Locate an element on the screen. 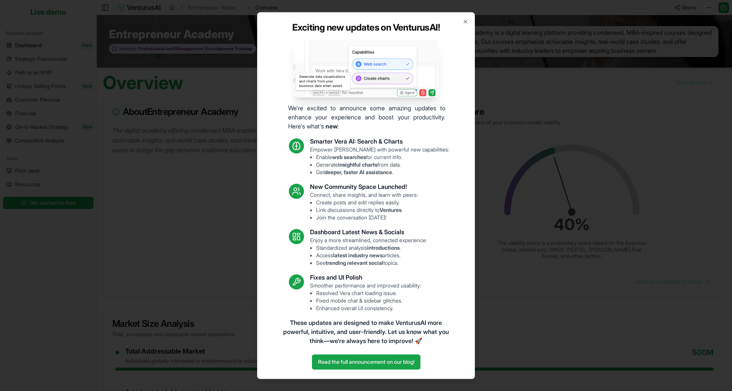 The width and height of the screenshot is (732, 391). h3: New Community Space Launched! is located at coordinates (364, 187).